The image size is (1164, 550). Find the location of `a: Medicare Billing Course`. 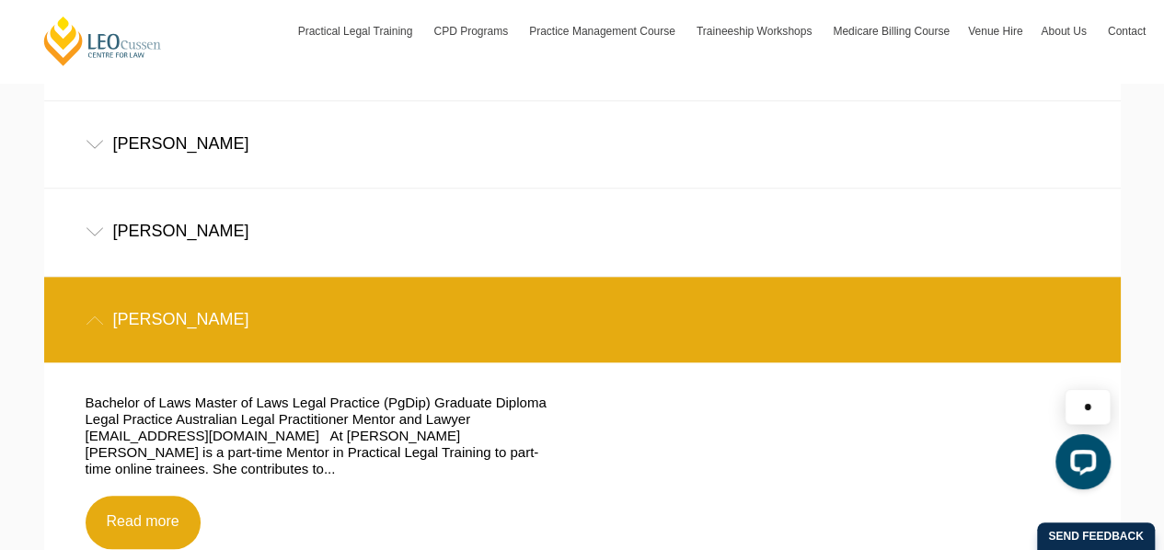

a: Medicare Billing Course is located at coordinates (891, 31).